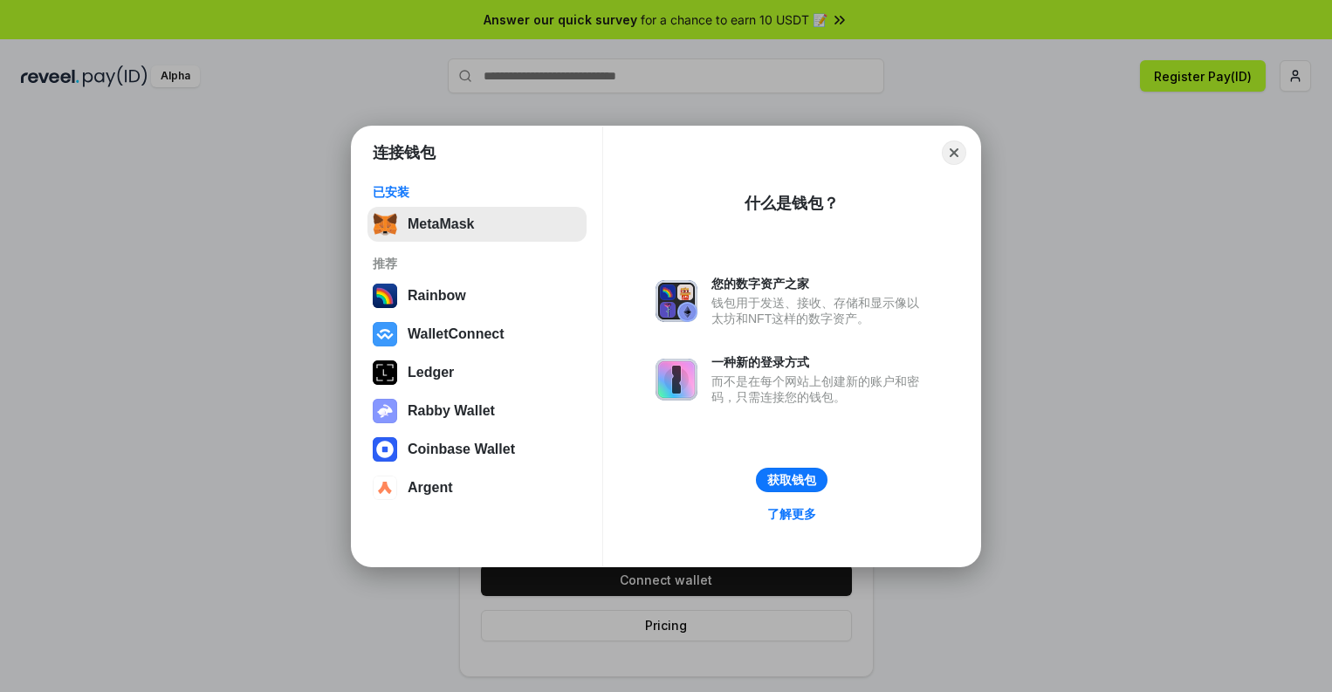 The width and height of the screenshot is (1332, 692). I want to click on div: Coinbase Wallet, so click(461, 450).